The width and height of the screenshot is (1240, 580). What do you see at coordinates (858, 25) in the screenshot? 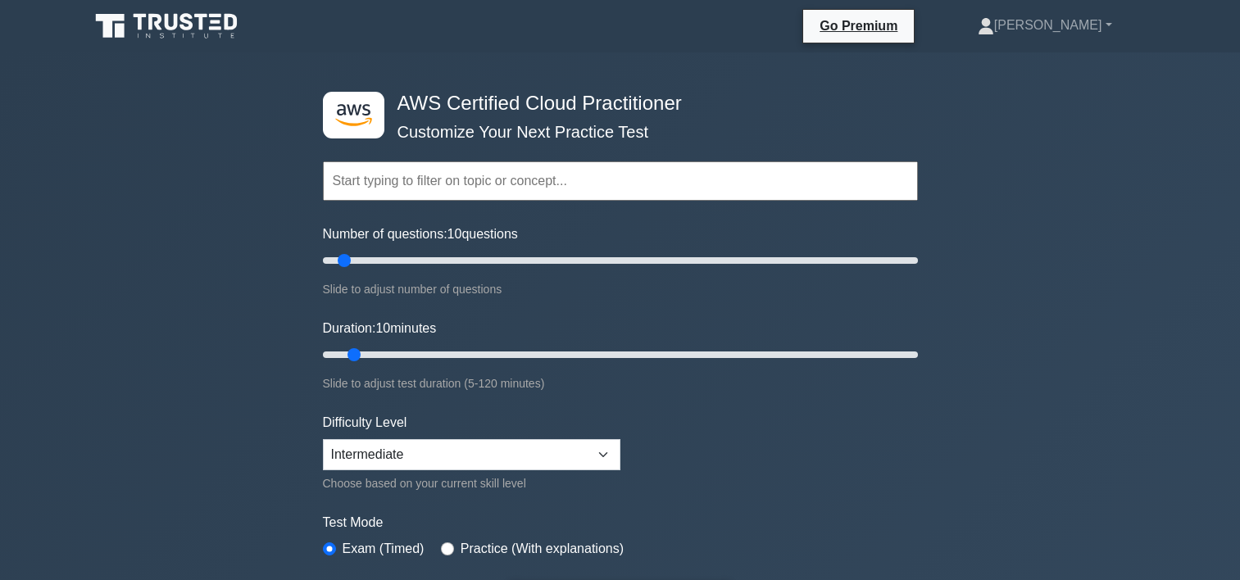
I see `a: Go Premium` at bounding box center [858, 25].